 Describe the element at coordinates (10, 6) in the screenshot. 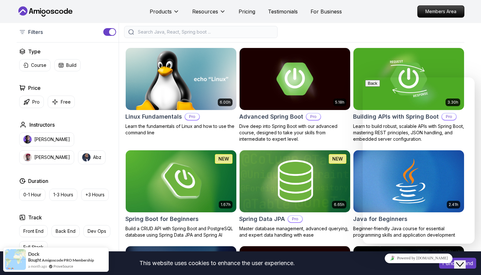

I see `span: Back` at that location.